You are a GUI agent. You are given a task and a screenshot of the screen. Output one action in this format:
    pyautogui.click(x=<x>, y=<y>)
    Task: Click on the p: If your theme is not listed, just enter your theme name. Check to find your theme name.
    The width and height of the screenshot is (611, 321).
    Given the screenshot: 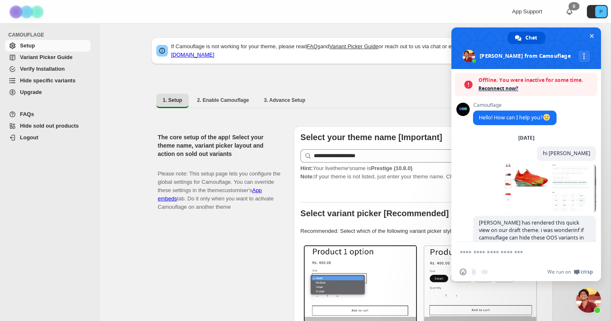 What is the action you would take?
    pyautogui.click(x=423, y=172)
    